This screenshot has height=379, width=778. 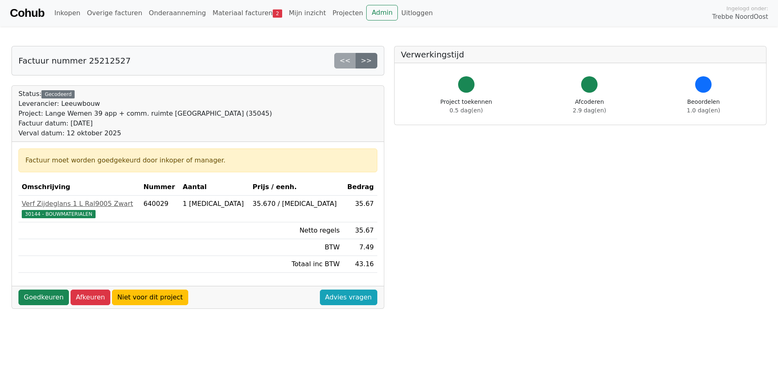 What do you see at coordinates (58, 94) in the screenshot?
I see `div: Gecodeerd` at bounding box center [58, 94].